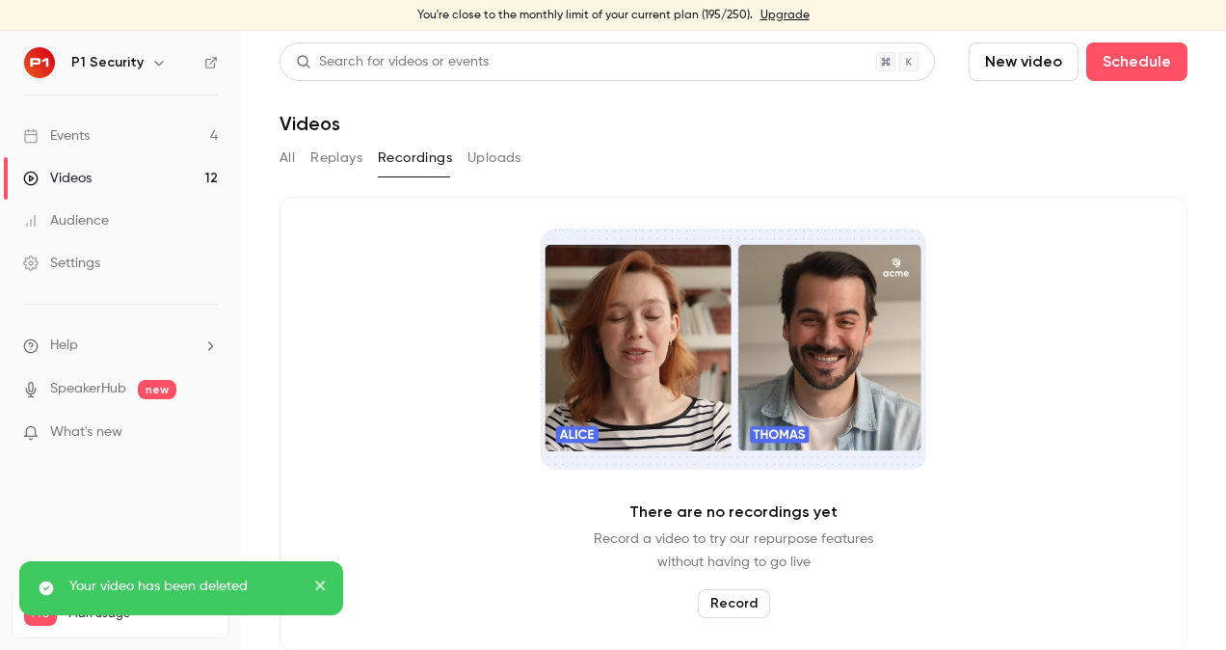 The width and height of the screenshot is (1226, 650). Describe the element at coordinates (734, 603) in the screenshot. I see `button: Record` at that location.